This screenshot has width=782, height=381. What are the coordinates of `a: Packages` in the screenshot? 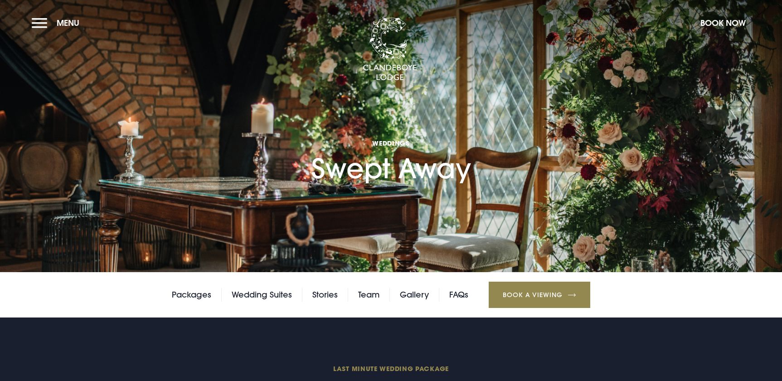 It's located at (191, 295).